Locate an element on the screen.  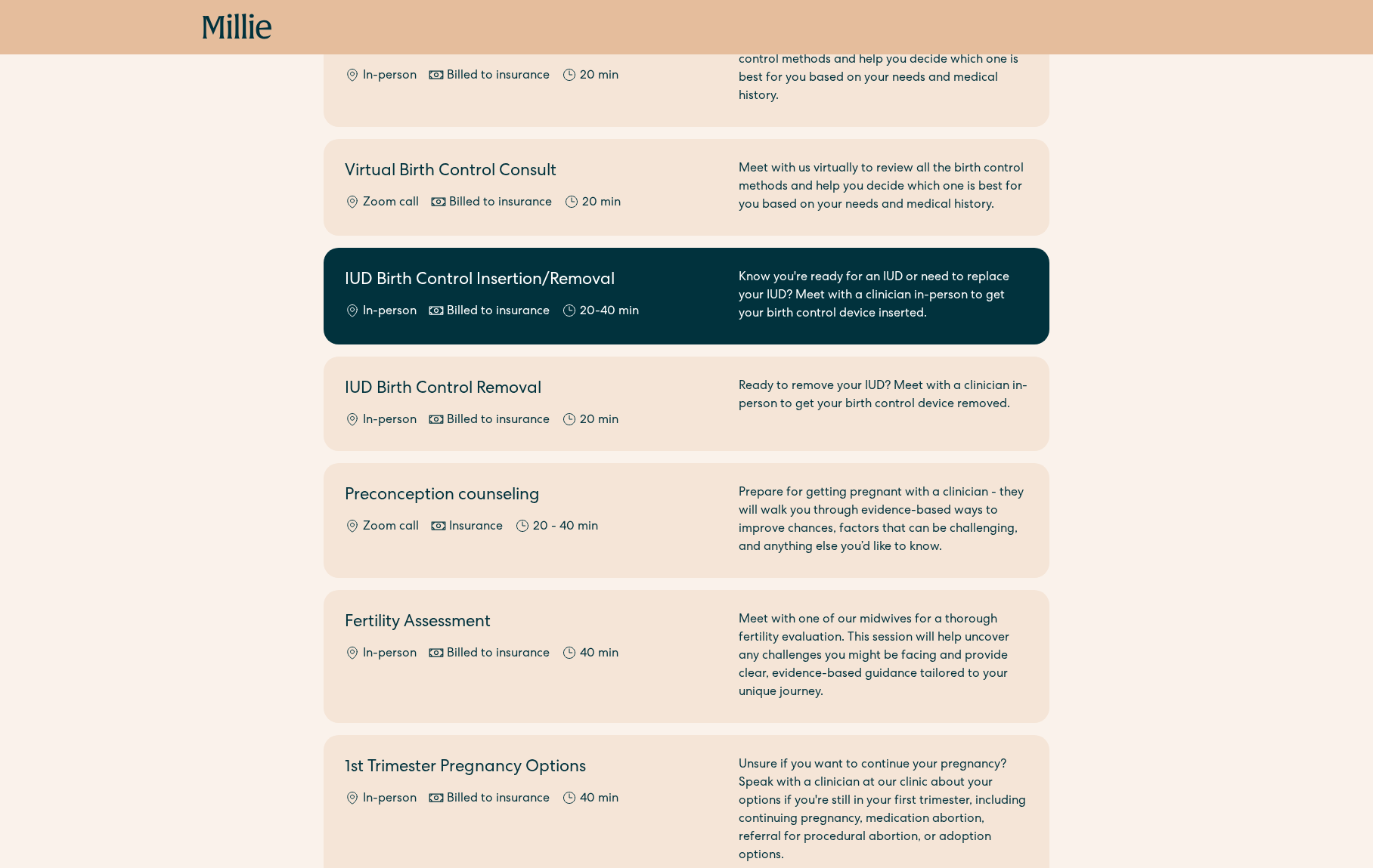
div: Unsure if you want to continue your pregnancy? Speak with a clinician at our clinic about your op... is located at coordinates (883, 811).